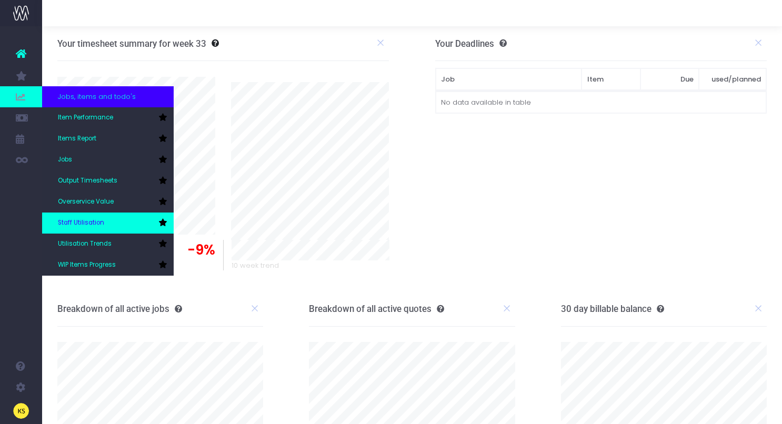 Image resolution: width=782 pixels, height=424 pixels. I want to click on img: images/default_profile_image.png, so click(21, 411).